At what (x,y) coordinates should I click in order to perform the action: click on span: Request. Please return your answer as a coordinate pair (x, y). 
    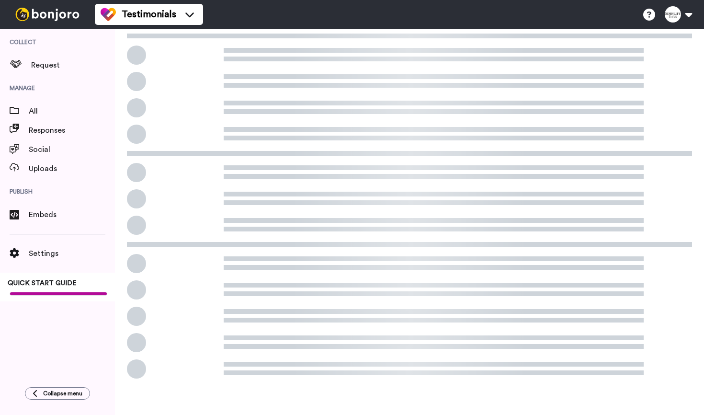
    Looking at the image, I should click on (73, 65).